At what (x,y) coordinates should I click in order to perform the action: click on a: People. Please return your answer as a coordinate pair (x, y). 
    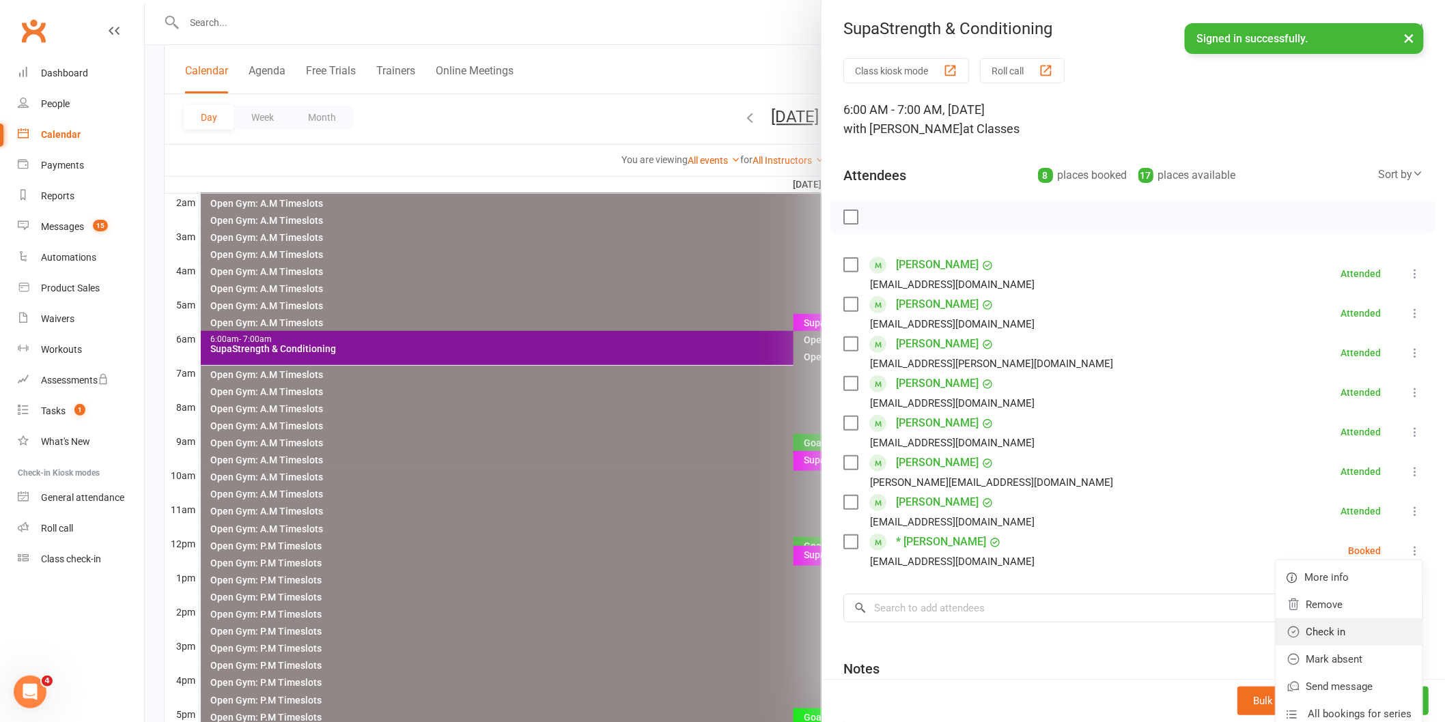
    Looking at the image, I should click on (81, 104).